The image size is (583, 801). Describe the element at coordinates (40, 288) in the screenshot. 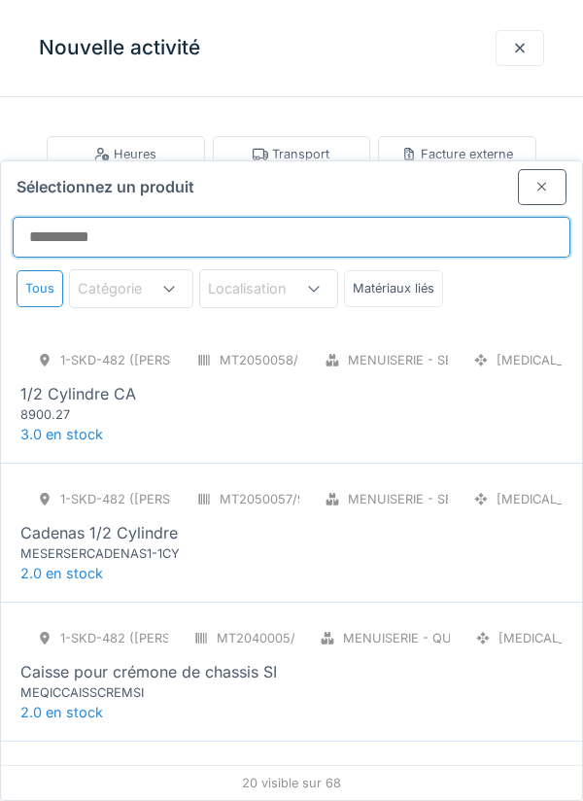

I see `div: Tous` at that location.